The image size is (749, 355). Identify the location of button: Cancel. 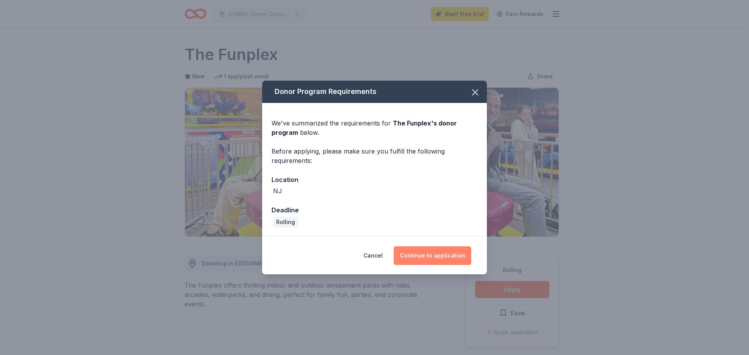
(373, 256).